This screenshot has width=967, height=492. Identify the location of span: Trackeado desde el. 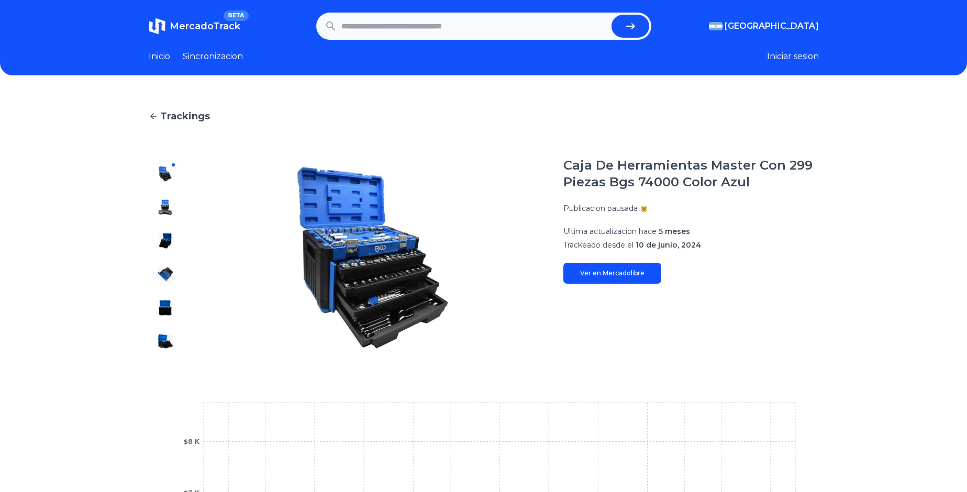
(599, 245).